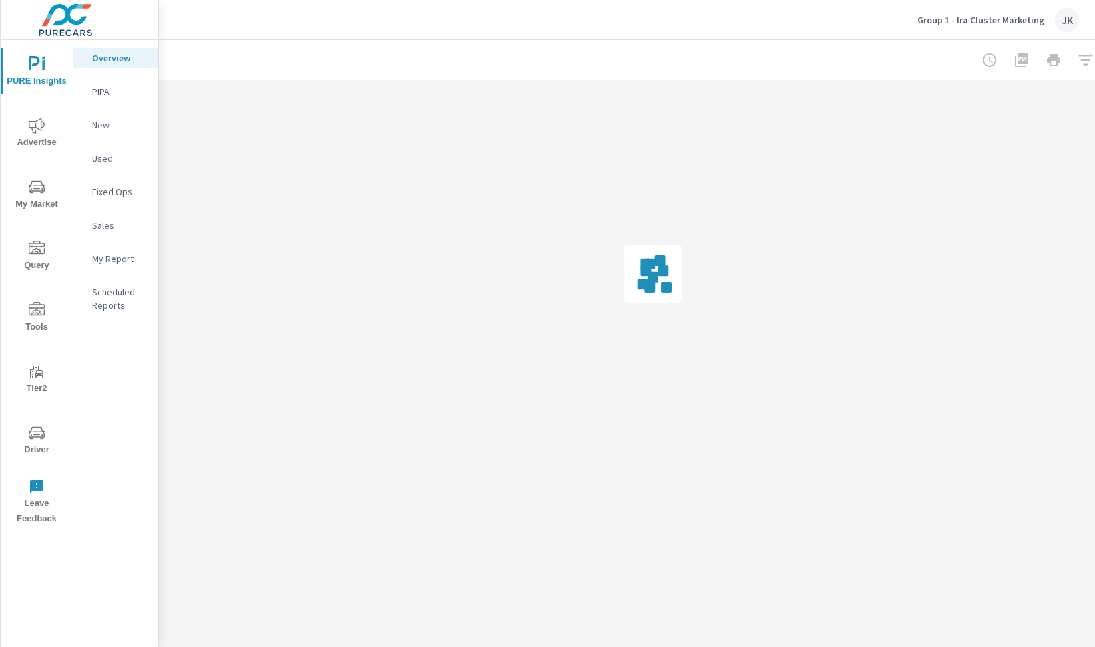 The width and height of the screenshot is (1095, 647). What do you see at coordinates (116, 258) in the screenshot?
I see `div: My Report` at bounding box center [116, 258].